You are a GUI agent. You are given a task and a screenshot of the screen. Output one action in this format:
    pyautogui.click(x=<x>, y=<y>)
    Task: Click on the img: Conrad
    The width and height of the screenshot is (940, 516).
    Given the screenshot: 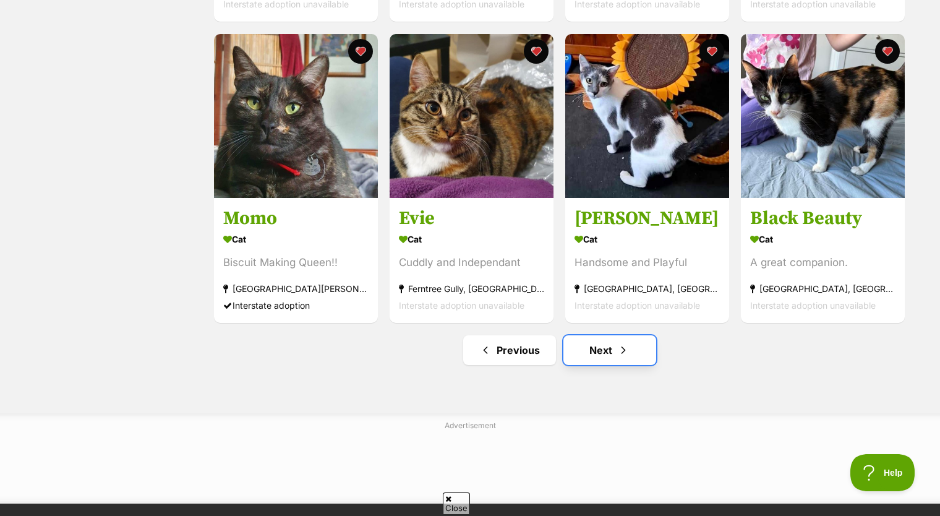 What is the action you would take?
    pyautogui.click(x=647, y=116)
    